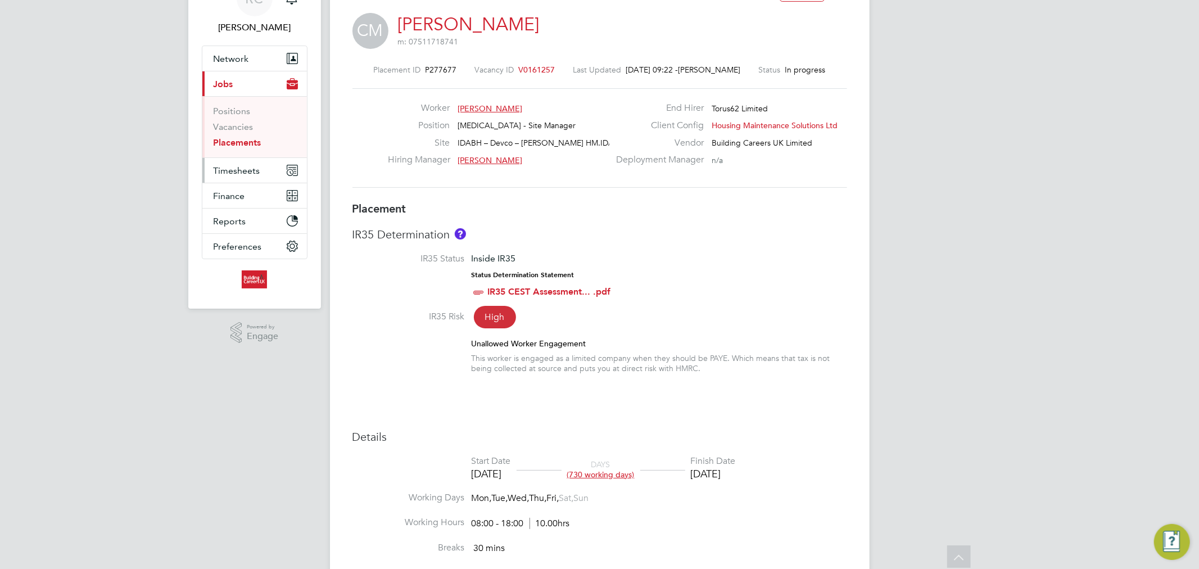 This screenshot has height=569, width=1199. What do you see at coordinates (482, 498) in the screenshot?
I see `span: Mon,` at bounding box center [482, 498].